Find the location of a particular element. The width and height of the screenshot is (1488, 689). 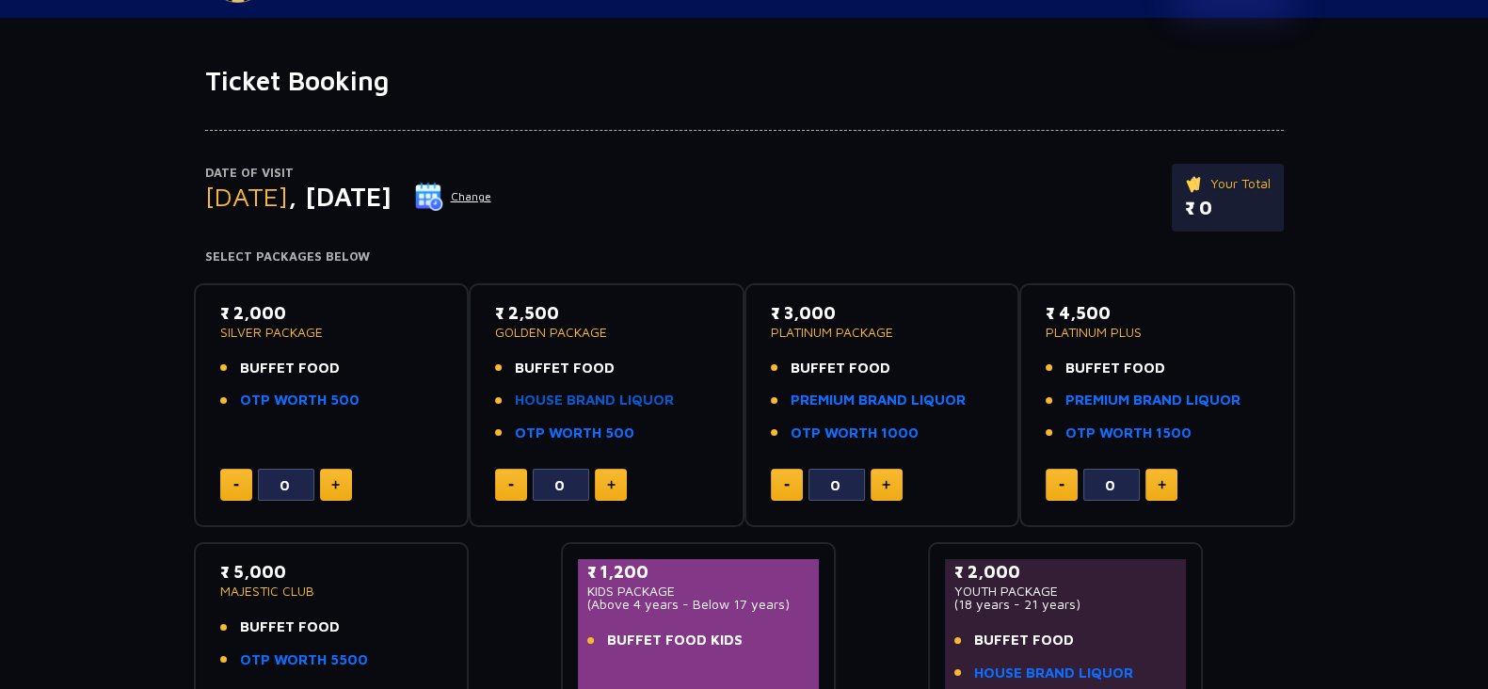

p: ₹ 2,500 is located at coordinates (606, 312).